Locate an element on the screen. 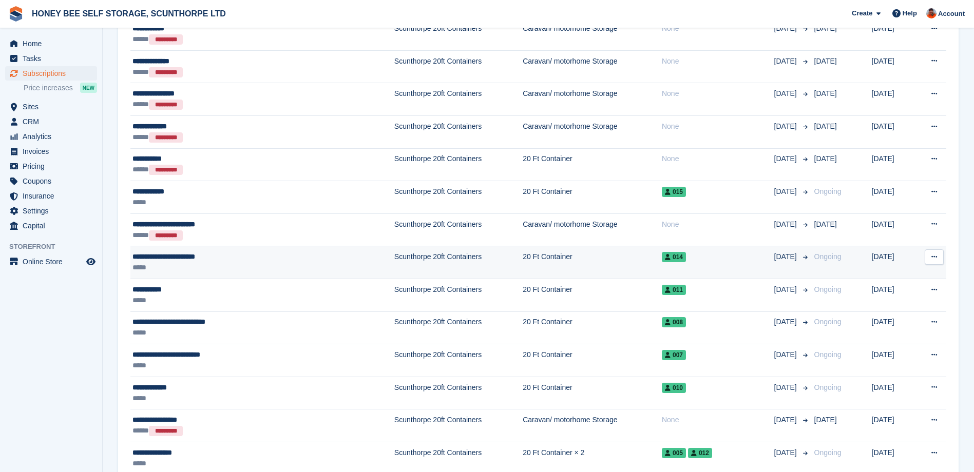 The height and width of the screenshot is (472, 974). span: Analytics is located at coordinates (53, 137).